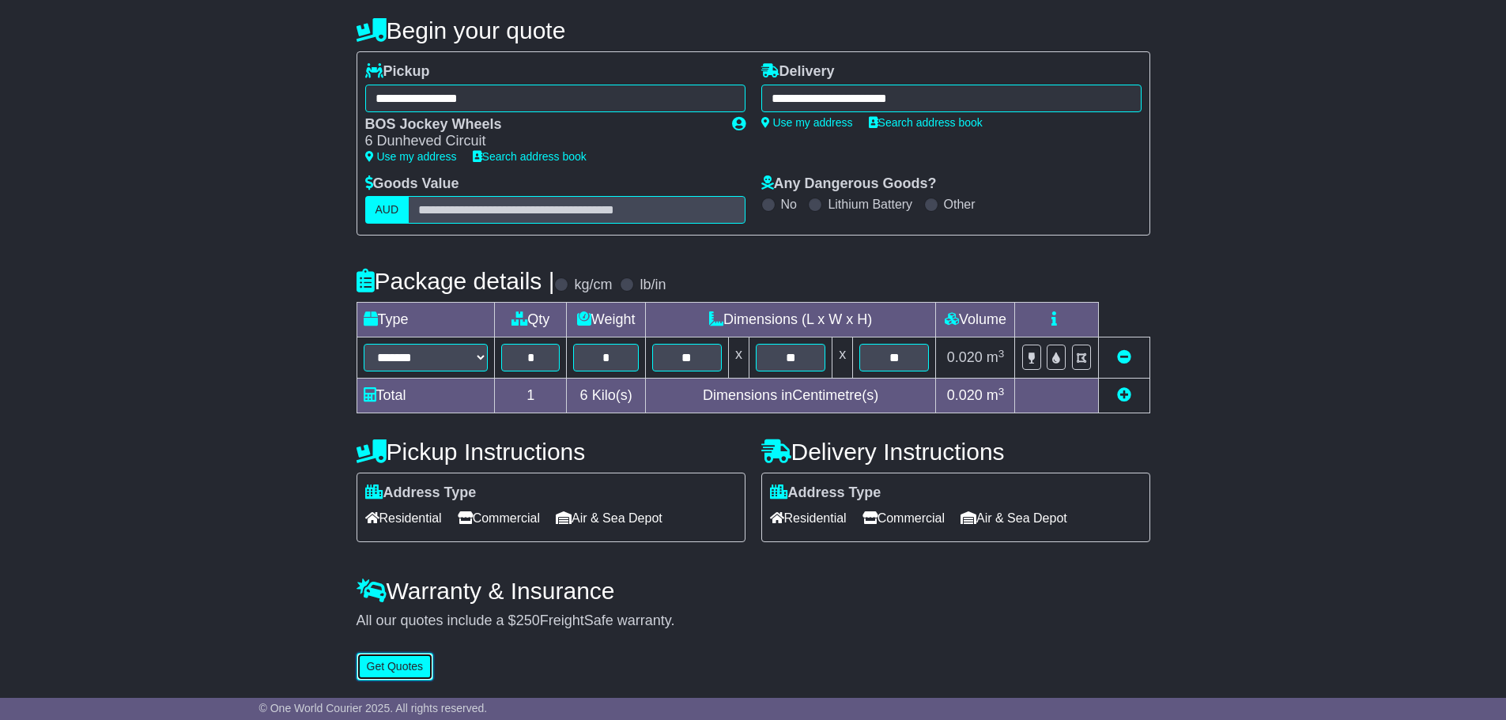 This screenshot has height=720, width=1506. Describe the element at coordinates (425, 396) in the screenshot. I see `td: Total` at that location.